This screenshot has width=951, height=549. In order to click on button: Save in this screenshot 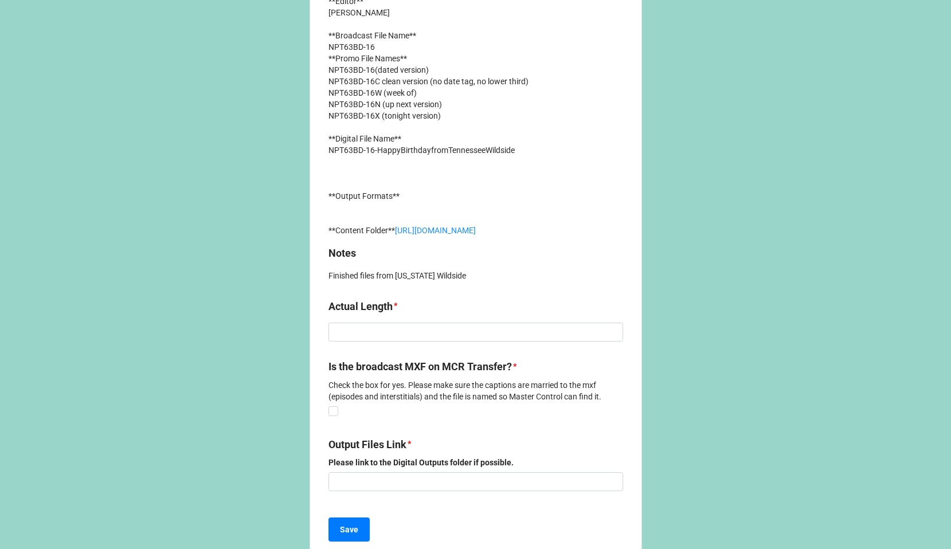, I will do `click(349, 530)`.